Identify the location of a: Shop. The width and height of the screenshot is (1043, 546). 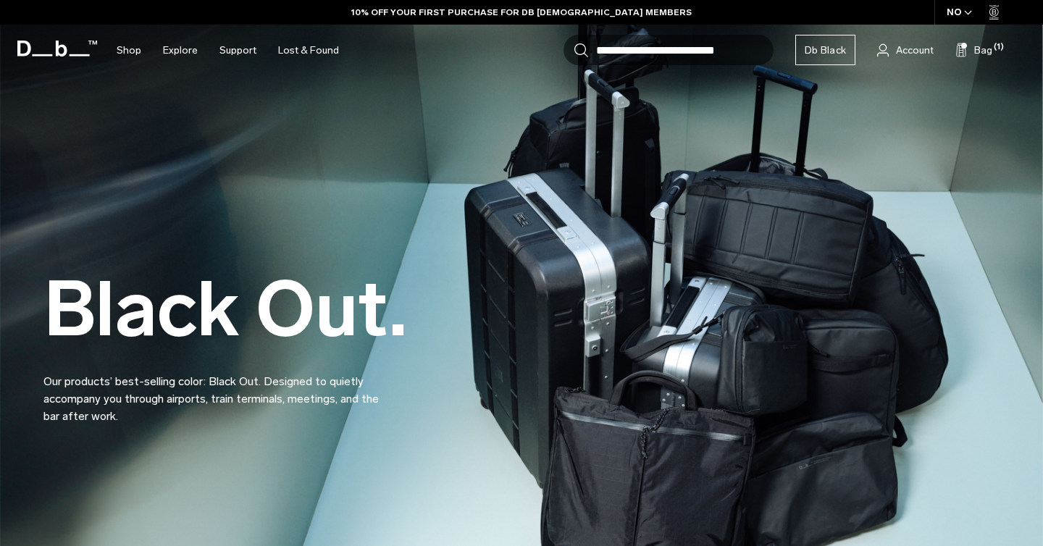
(129, 50).